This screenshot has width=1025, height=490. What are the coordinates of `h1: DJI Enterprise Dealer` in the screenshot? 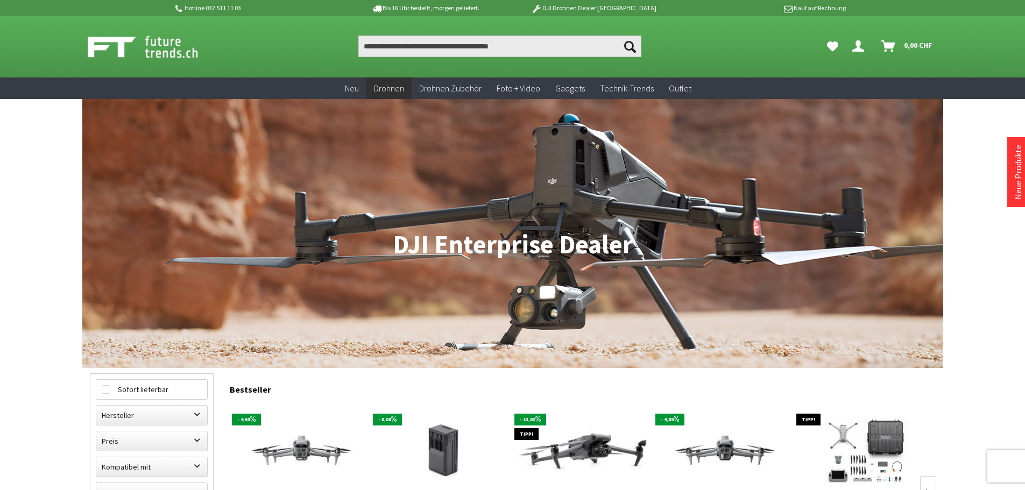 It's located at (513, 245).